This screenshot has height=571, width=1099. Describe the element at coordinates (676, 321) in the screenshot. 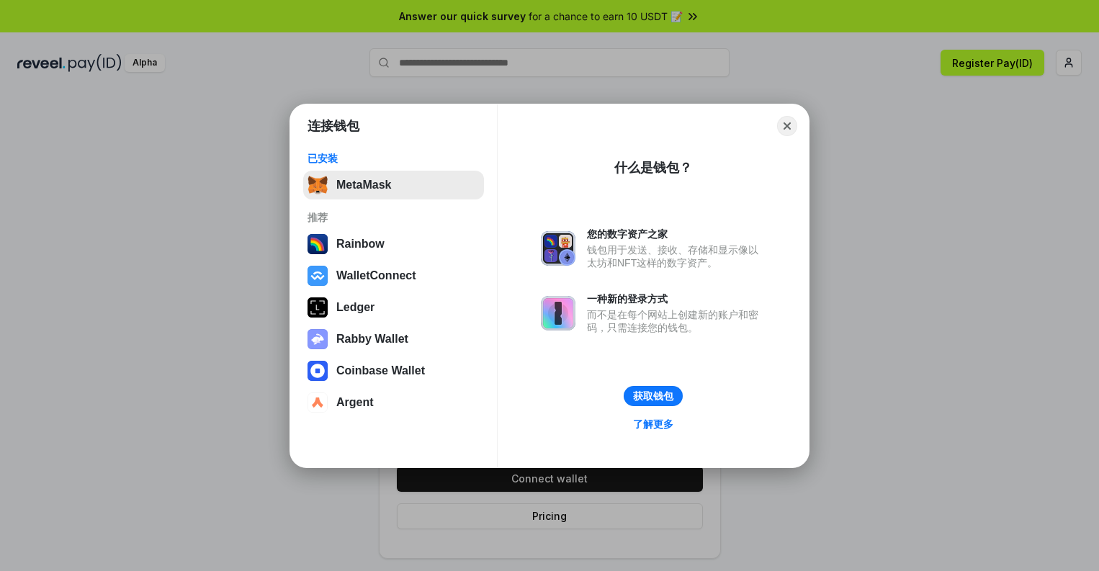

I see `div: 而不是在每个网站上创建新的账户和密码，只需连接您的钱包。` at that location.